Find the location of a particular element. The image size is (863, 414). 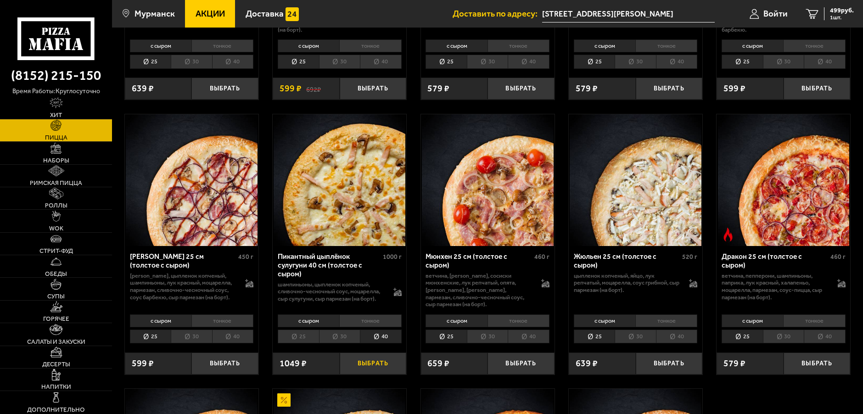

s: 692 ₽ is located at coordinates (314, 89).